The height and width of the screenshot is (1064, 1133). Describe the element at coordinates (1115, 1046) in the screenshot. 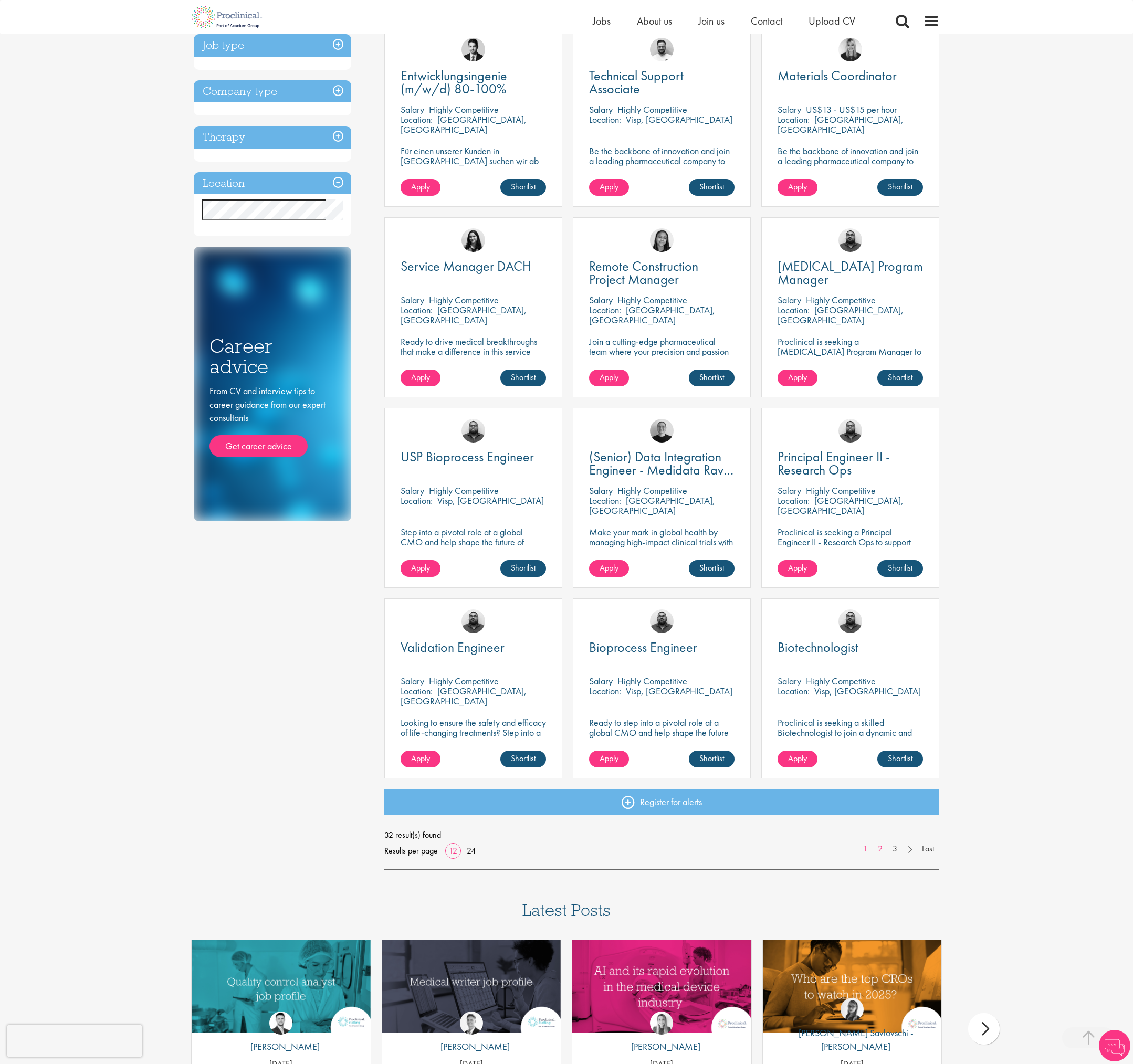

I see `img: Chatbot` at that location.